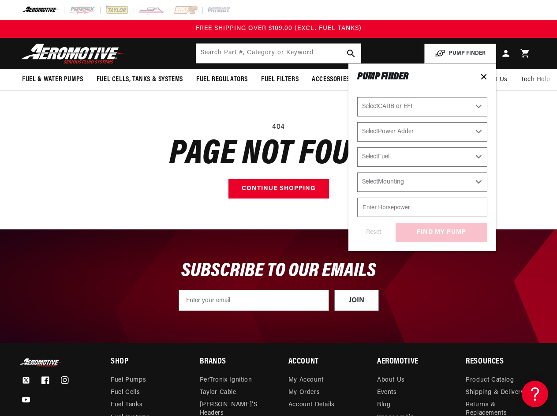 The height and width of the screenshot is (416, 557). Describe the element at coordinates (304, 392) in the screenshot. I see `a: My Orders` at that location.